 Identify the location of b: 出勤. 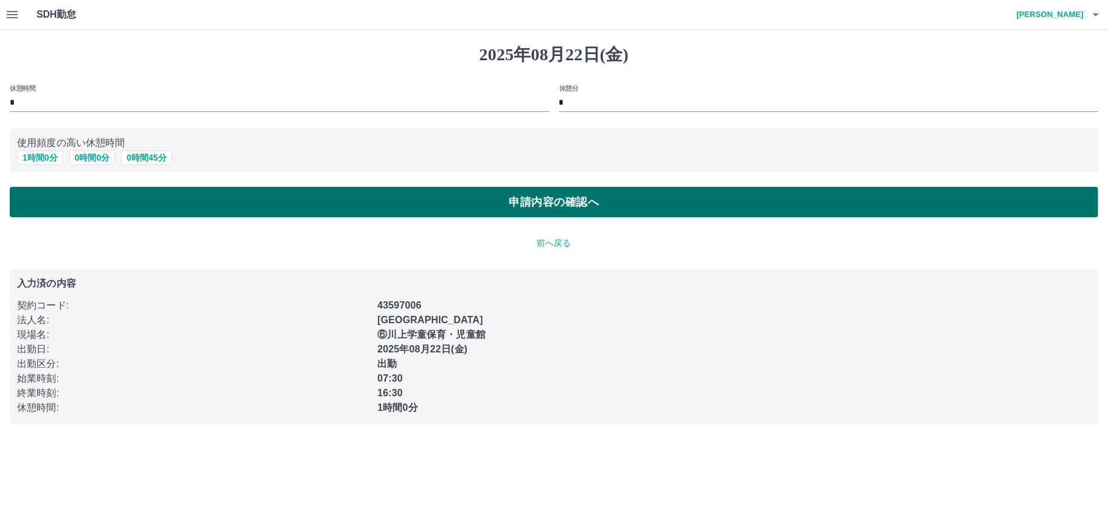
(387, 363).